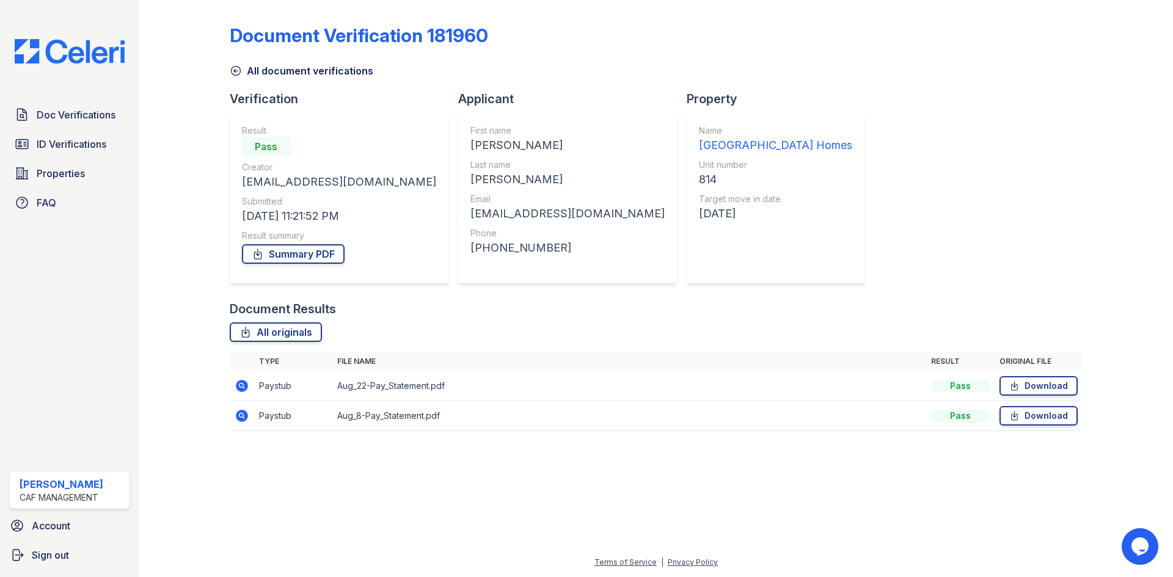 The image size is (1173, 577). Describe the element at coordinates (775, 199) in the screenshot. I see `div: Target move in date` at that location.